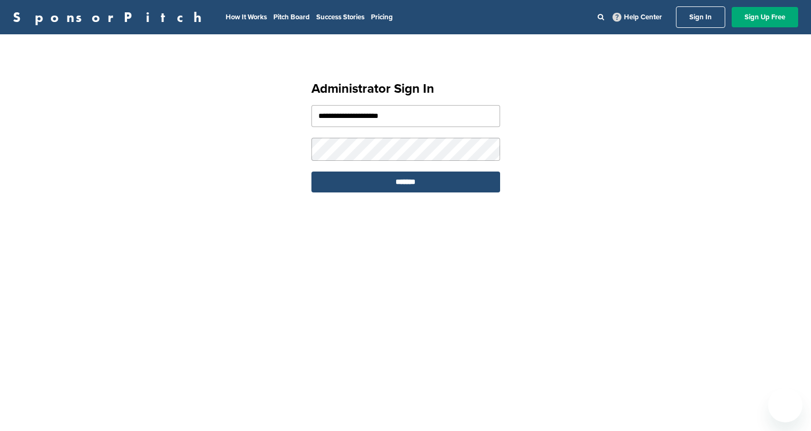  I want to click on a: How It Works, so click(246, 17).